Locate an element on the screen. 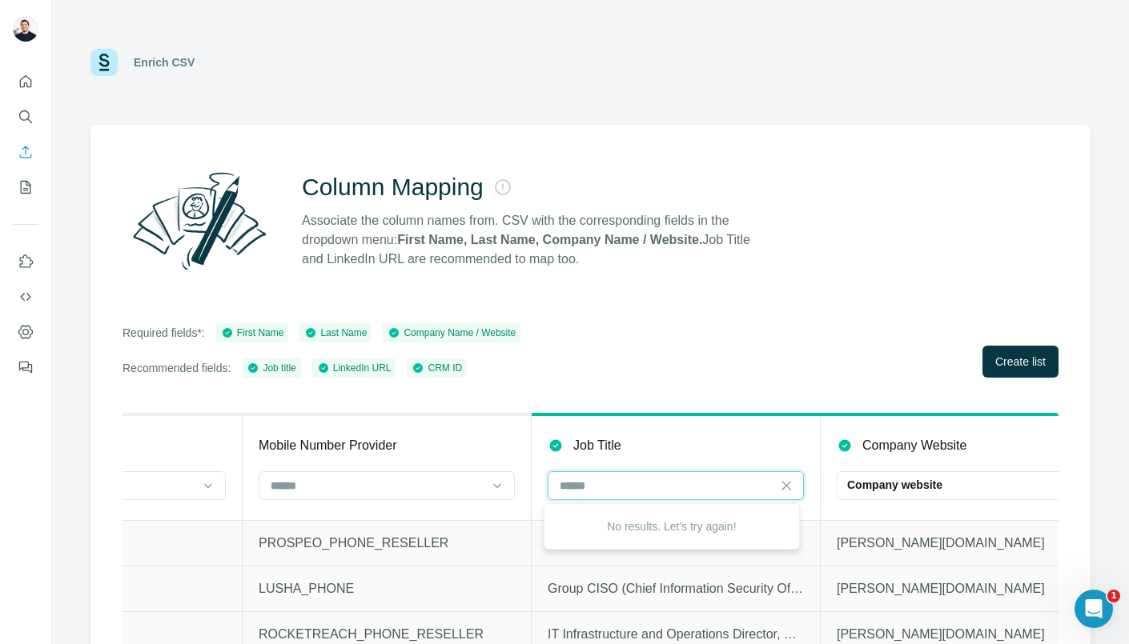  button: Use Surfe on LinkedIn is located at coordinates (26, 262).